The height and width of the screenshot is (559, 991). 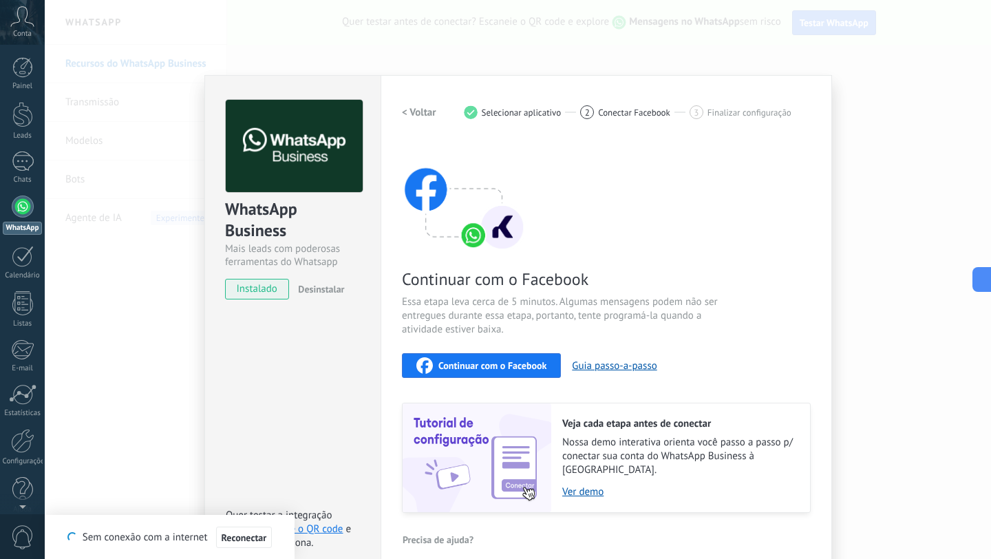 What do you see at coordinates (438, 540) in the screenshot?
I see `span: Precisa de ajuda?` at bounding box center [438, 540].